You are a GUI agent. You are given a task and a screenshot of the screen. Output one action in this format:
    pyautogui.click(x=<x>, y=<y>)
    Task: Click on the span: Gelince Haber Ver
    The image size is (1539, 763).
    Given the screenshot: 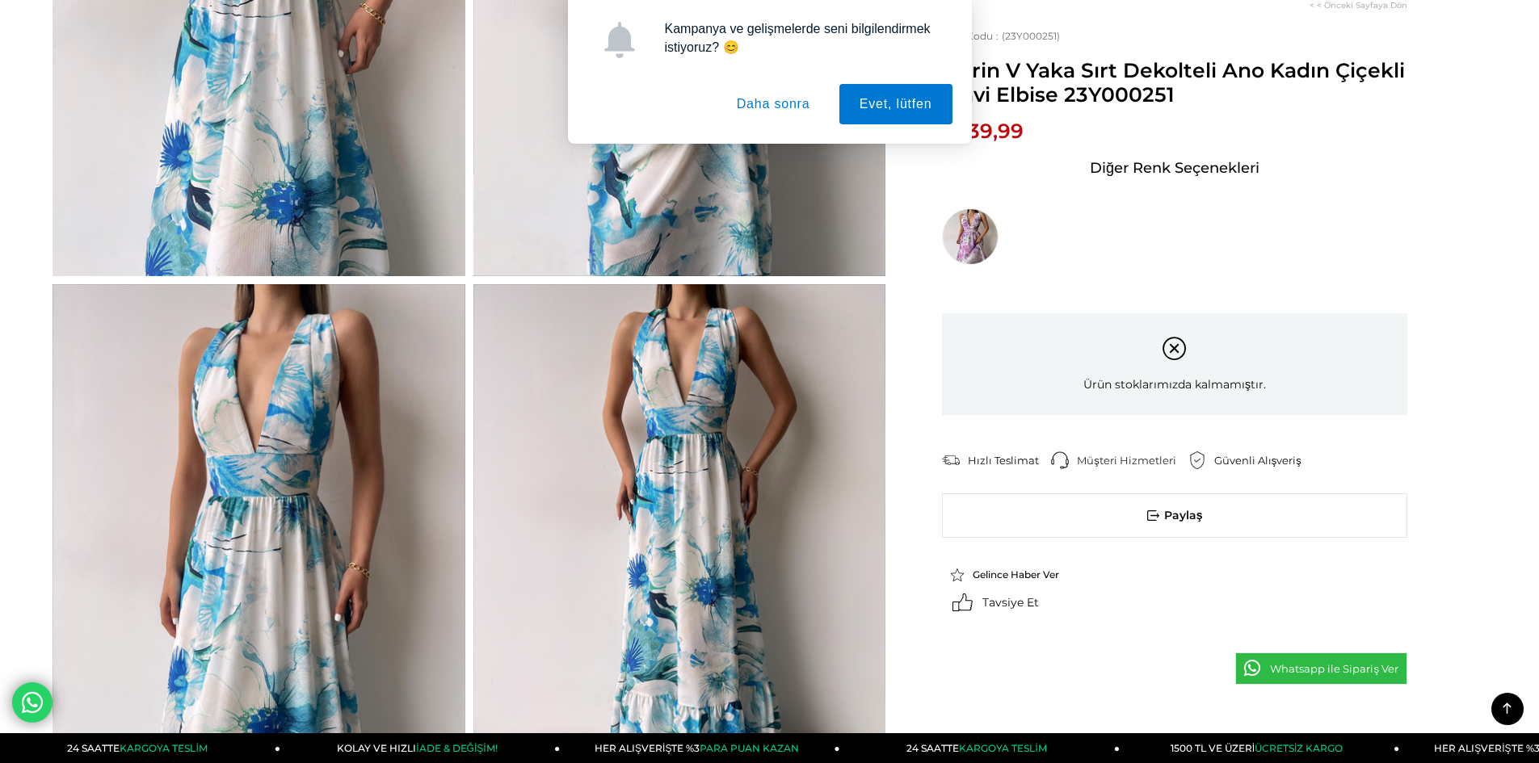 What is the action you would take?
    pyautogui.click(x=1015, y=574)
    